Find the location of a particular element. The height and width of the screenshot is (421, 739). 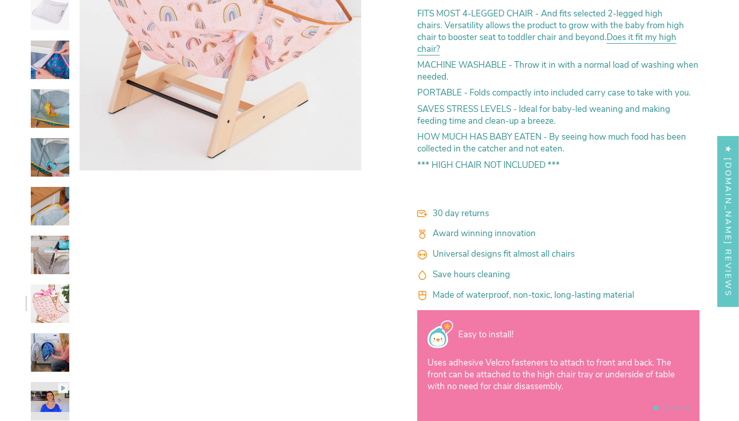

p: Folds compactly into included carry case to take with you. is located at coordinates (558, 93).